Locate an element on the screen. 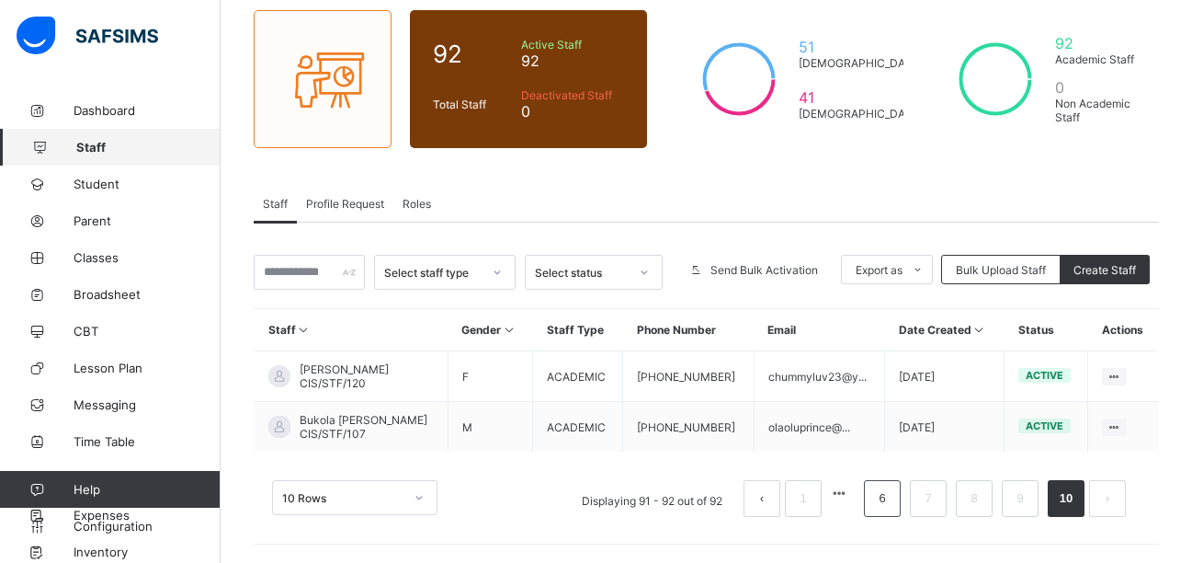 This screenshot has height=563, width=1192. th: Phone Number is located at coordinates (689, 330).